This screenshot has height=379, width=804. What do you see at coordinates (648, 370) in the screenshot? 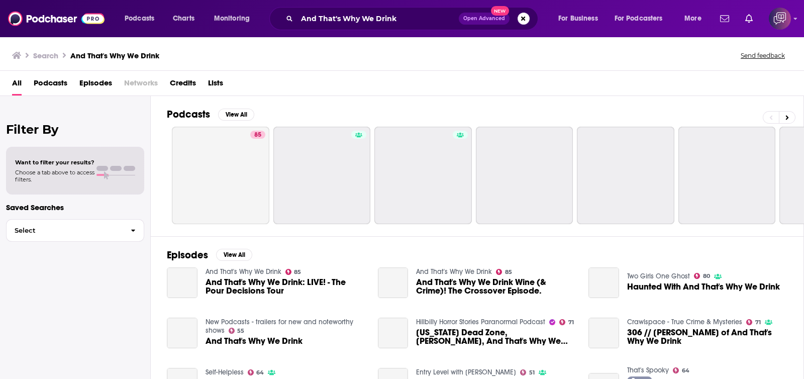
I see `a: That's Spooky` at bounding box center [648, 370].